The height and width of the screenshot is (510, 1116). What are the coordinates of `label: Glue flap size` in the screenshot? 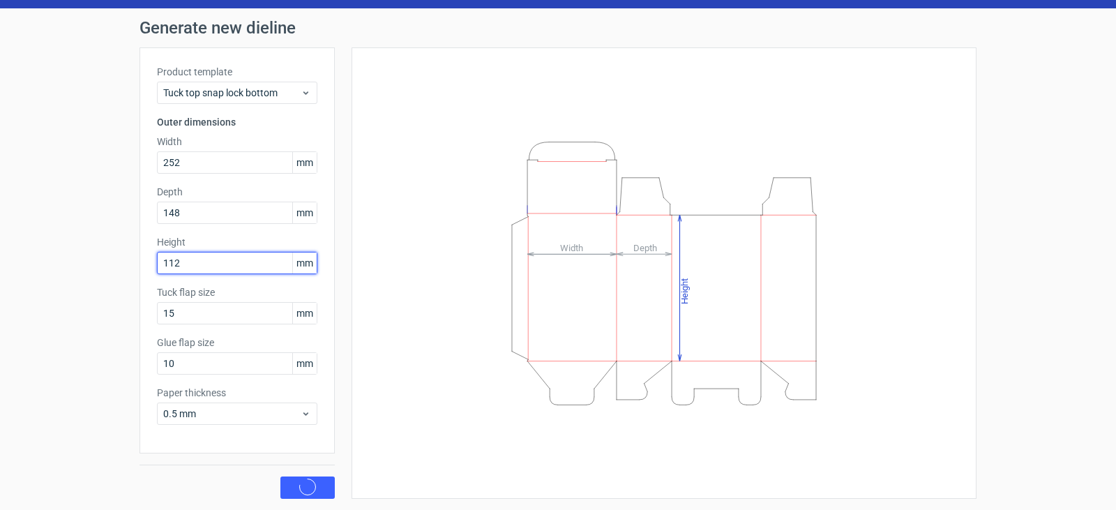 It's located at (237, 342).